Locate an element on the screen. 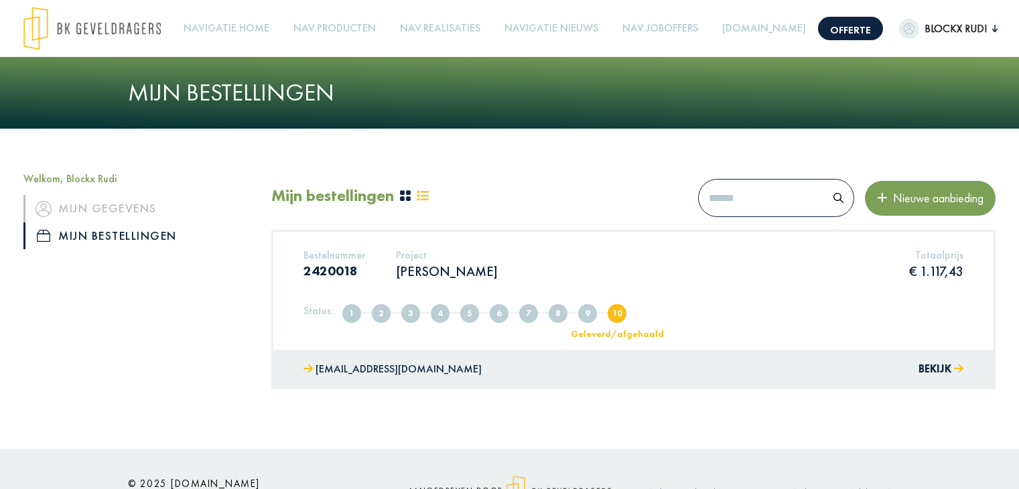 The width and height of the screenshot is (1019, 489). font: Offerte is located at coordinates (850, 29).